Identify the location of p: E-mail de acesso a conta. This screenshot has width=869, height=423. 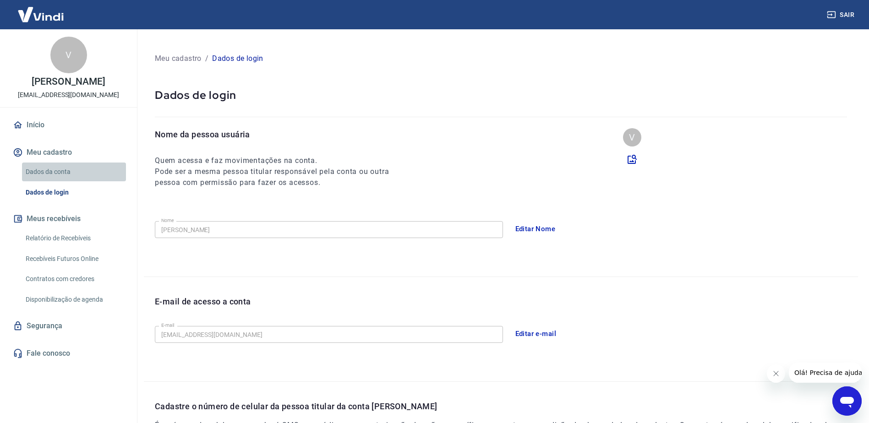
(203, 301).